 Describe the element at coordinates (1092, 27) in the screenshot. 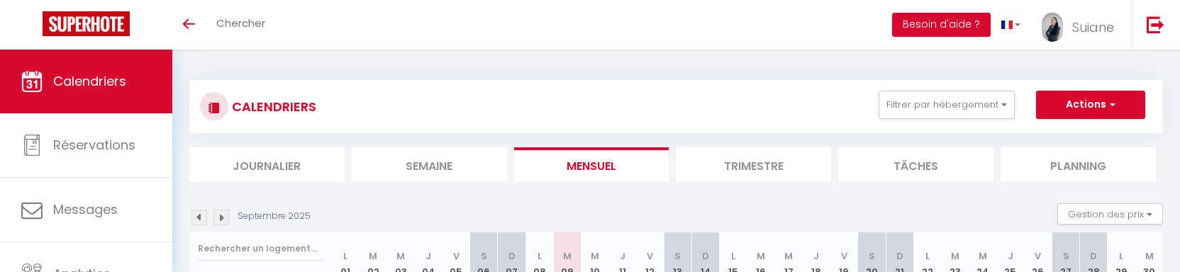

I see `span: Suiane` at that location.